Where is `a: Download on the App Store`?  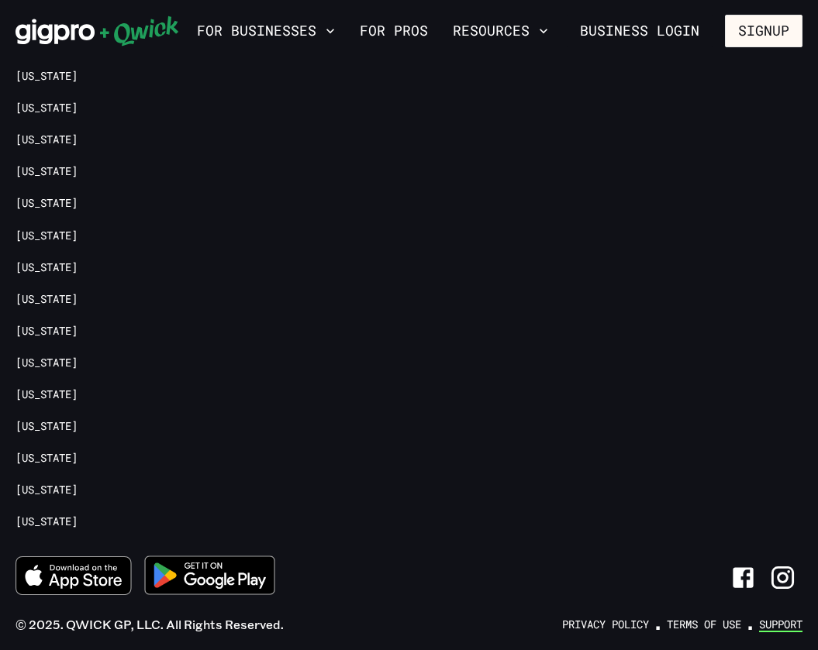 a: Download on the App Store is located at coordinates (74, 578).